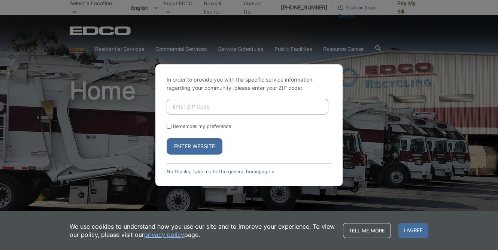 This screenshot has width=498, height=250. What do you see at coordinates (413, 231) in the screenshot?
I see `span: I agree` at bounding box center [413, 231].